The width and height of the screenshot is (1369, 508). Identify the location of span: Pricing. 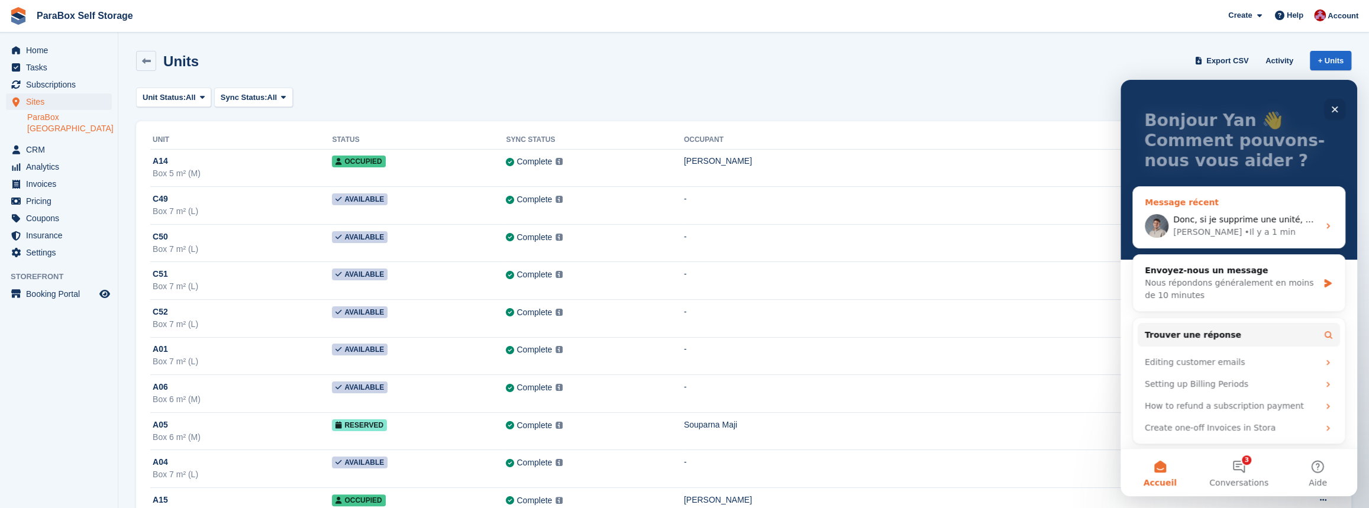
(62, 201).